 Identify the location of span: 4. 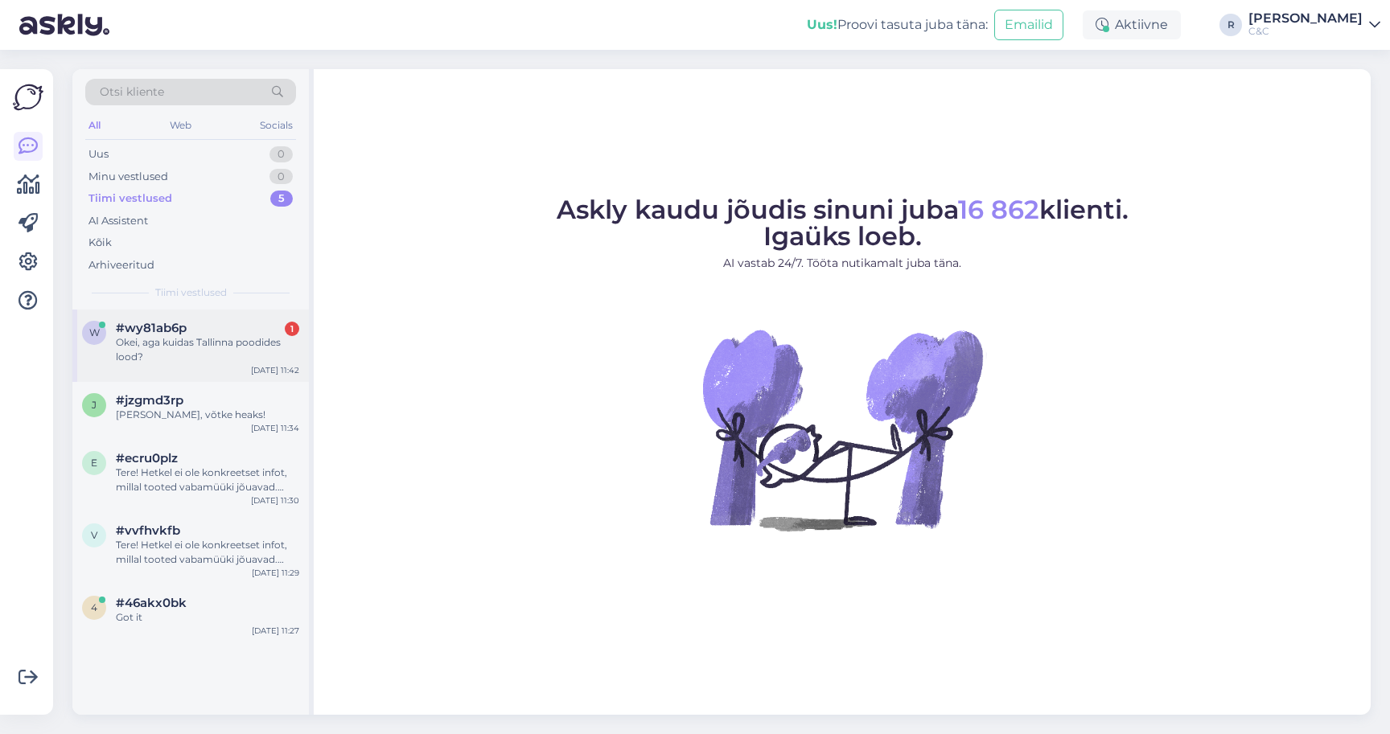
(94, 607).